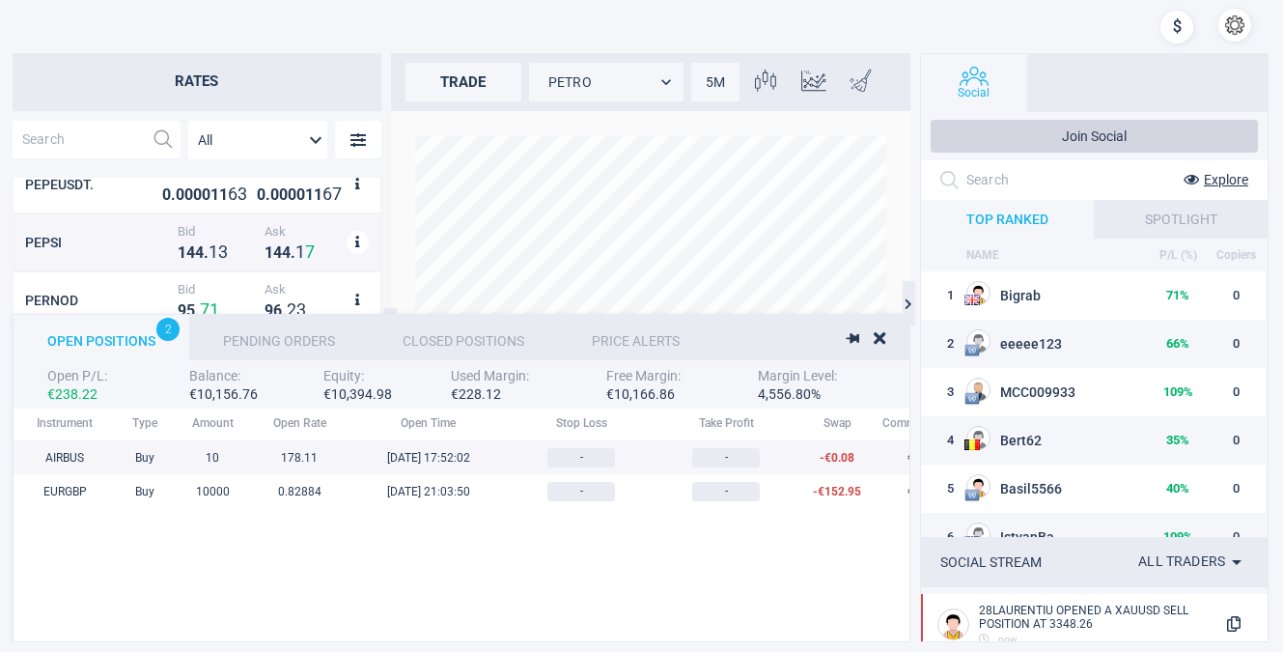 The height and width of the screenshot is (652, 1283). Describe the element at coordinates (212, 491) in the screenshot. I see `div: 10000` at that location.